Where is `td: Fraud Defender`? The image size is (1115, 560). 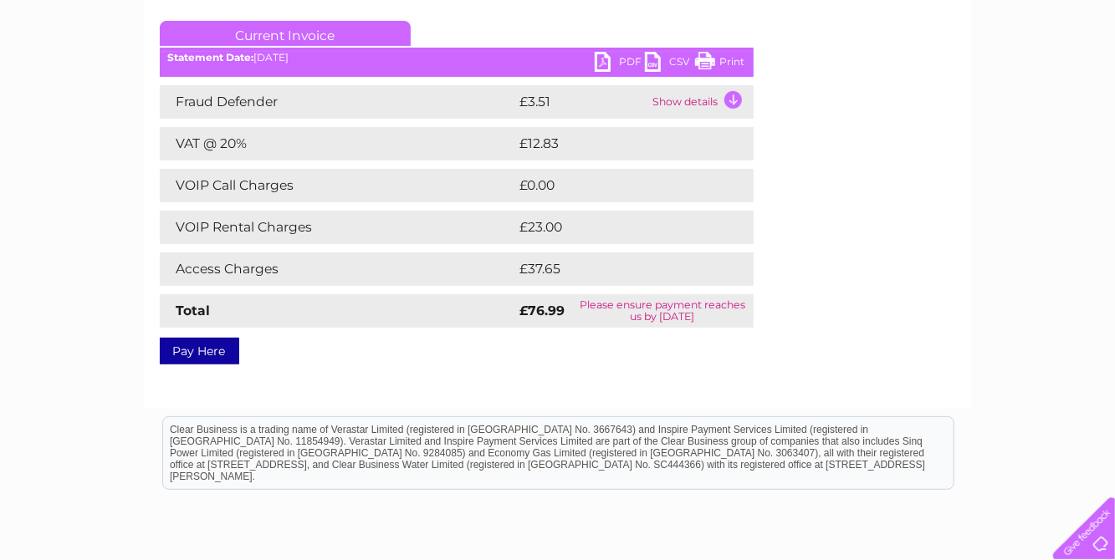
td: Fraud Defender is located at coordinates (338, 102).